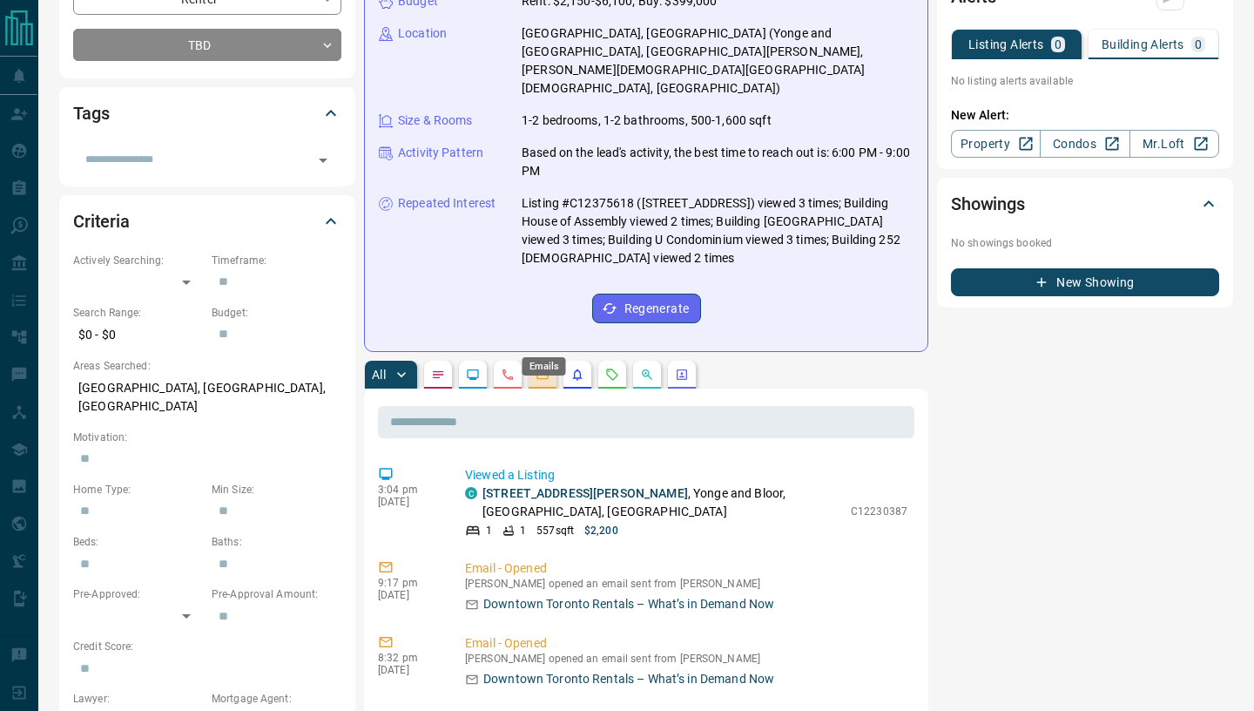  What do you see at coordinates (138, 334) in the screenshot?
I see `p: $0 - $0` at bounding box center [138, 334].